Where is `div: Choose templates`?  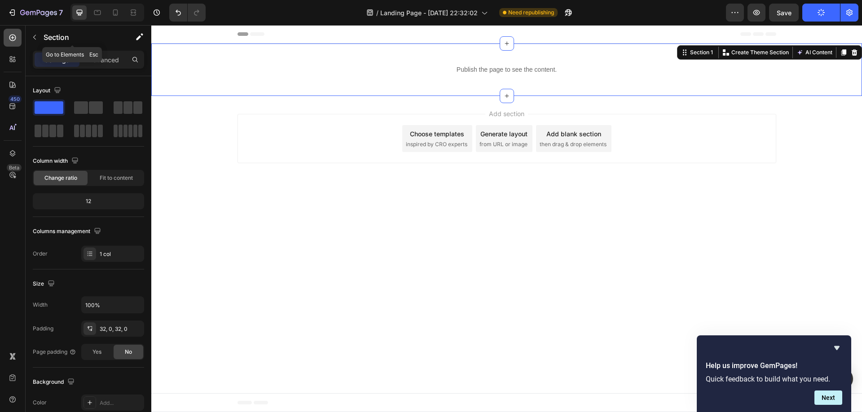 div: Choose templates is located at coordinates (285, 109).